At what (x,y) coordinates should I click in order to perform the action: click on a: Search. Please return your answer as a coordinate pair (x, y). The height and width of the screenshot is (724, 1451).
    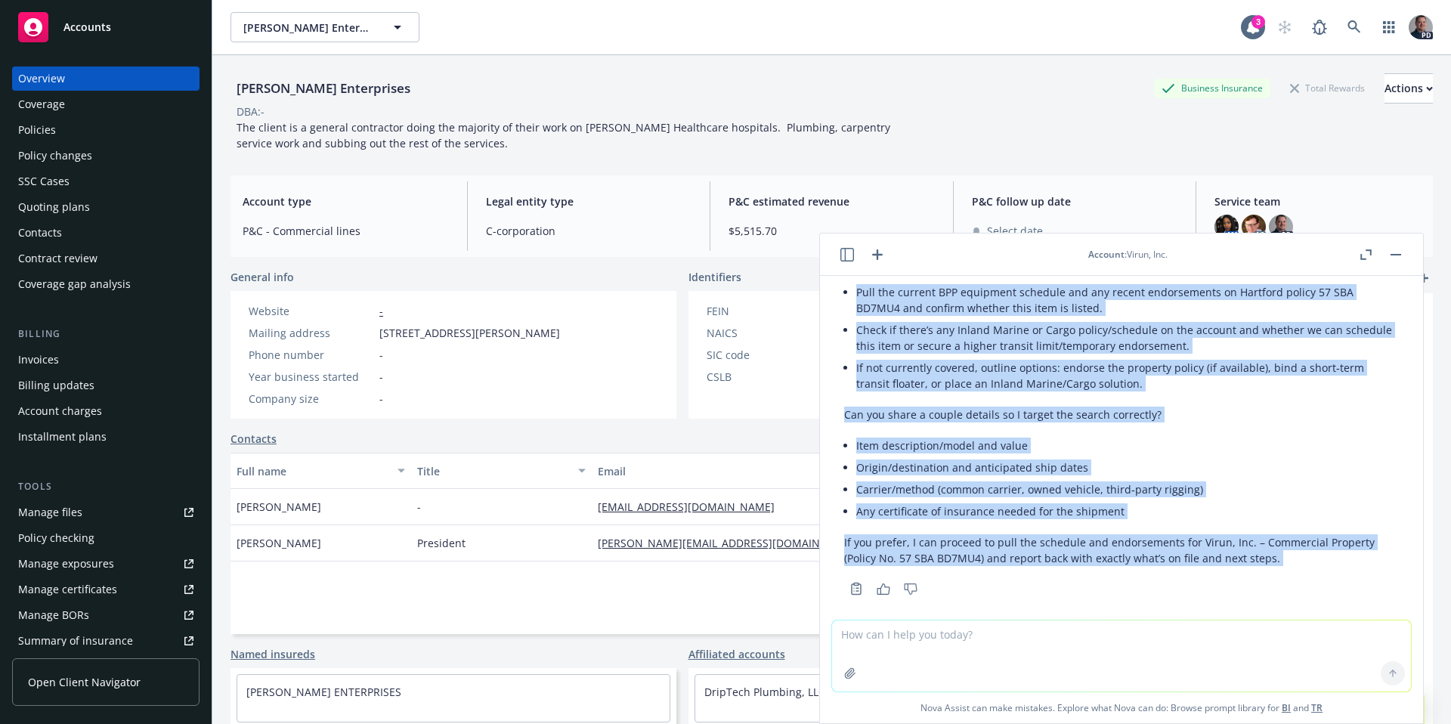
    Looking at the image, I should click on (1354, 27).